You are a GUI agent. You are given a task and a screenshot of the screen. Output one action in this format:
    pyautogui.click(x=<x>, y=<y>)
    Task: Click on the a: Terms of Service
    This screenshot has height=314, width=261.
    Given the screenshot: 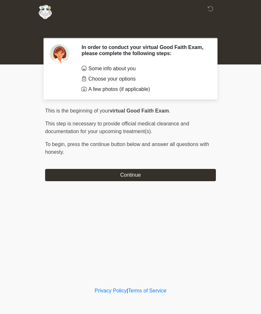 What is the action you would take?
    pyautogui.click(x=147, y=291)
    